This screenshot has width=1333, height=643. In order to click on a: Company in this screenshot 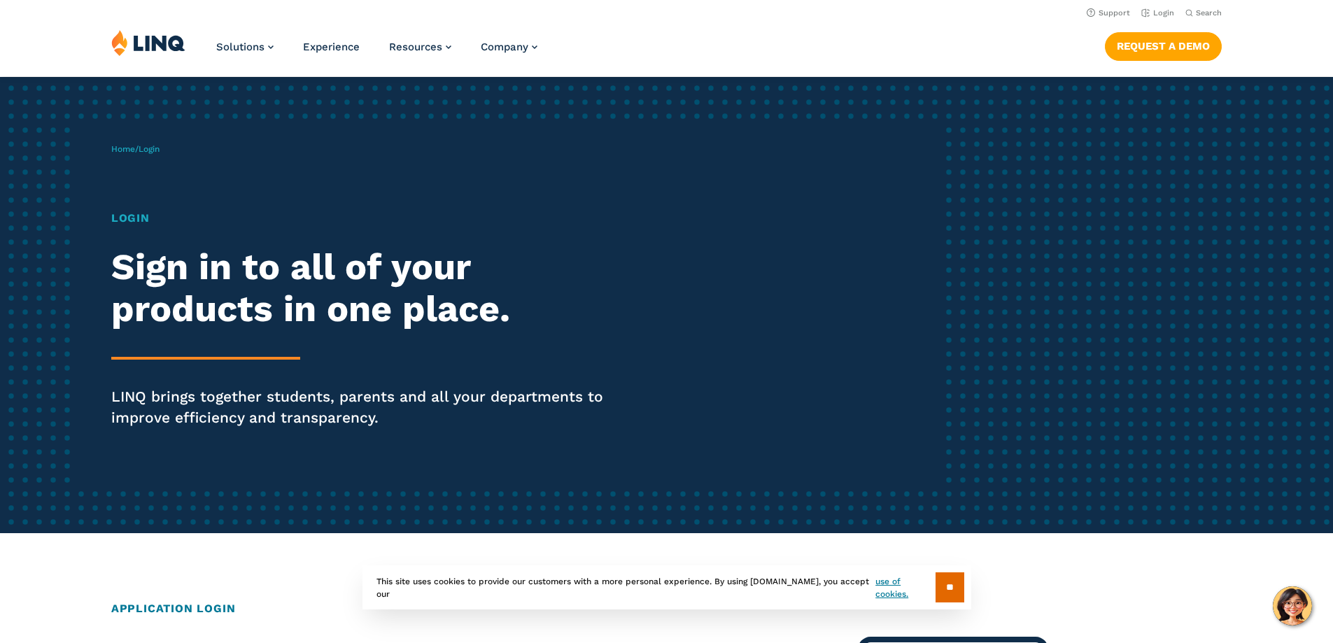, I will do `click(509, 47)`.